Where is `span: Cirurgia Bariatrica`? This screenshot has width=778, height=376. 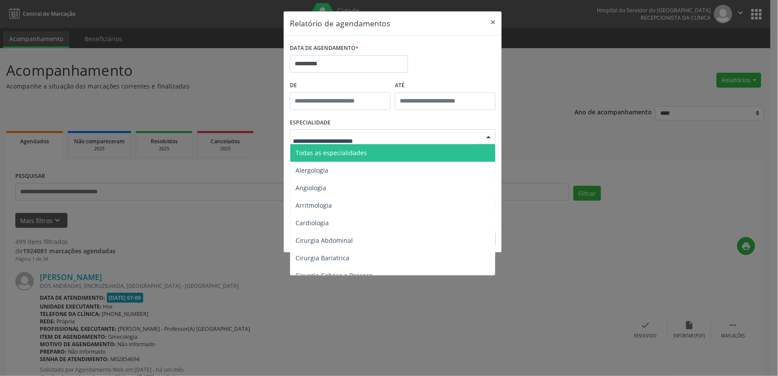 span: Cirurgia Bariatrica is located at coordinates (322, 257).